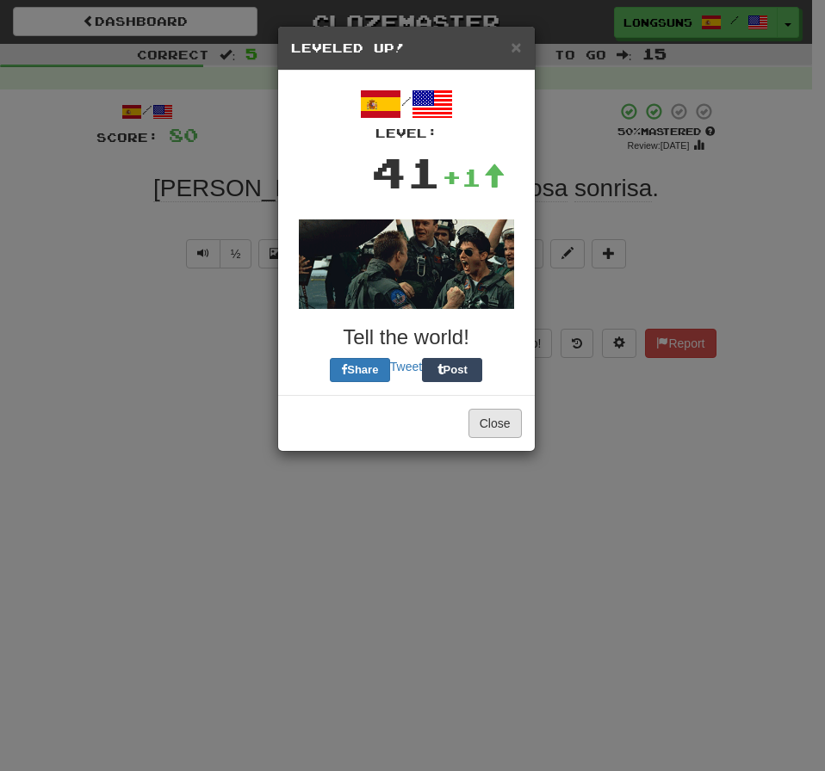  What do you see at coordinates (406, 337) in the screenshot?
I see `h3: Tell the world!` at bounding box center [406, 337].